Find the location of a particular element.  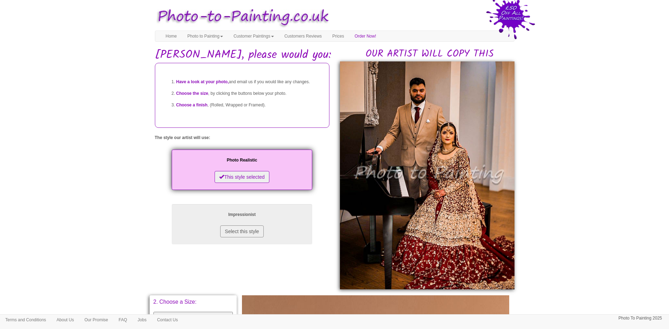

a: Jobs is located at coordinates (142, 320).